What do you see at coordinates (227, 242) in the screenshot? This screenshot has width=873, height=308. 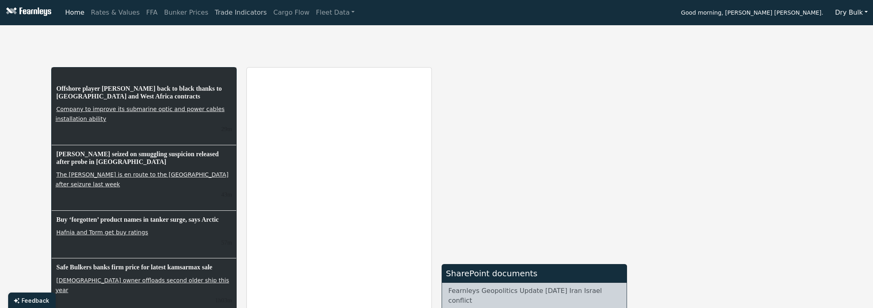 I see `small: 13/08/2025, 08:35:50` at bounding box center [227, 242].